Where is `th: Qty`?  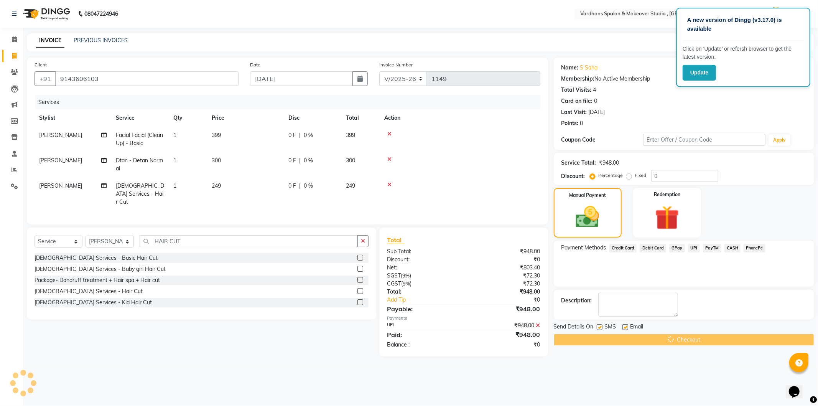
th: Qty is located at coordinates (188, 118).